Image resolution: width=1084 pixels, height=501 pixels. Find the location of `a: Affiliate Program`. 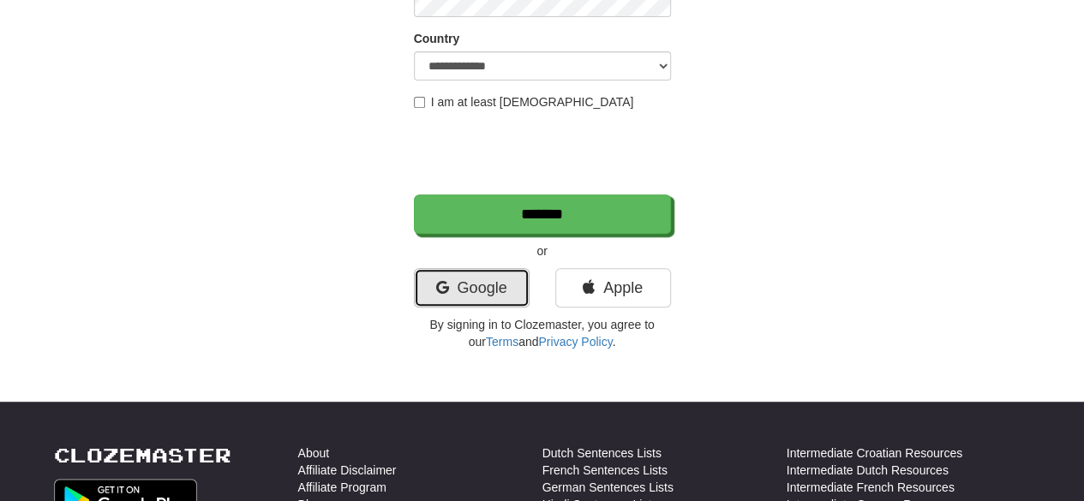

a: Affiliate Program is located at coordinates (342, 487).